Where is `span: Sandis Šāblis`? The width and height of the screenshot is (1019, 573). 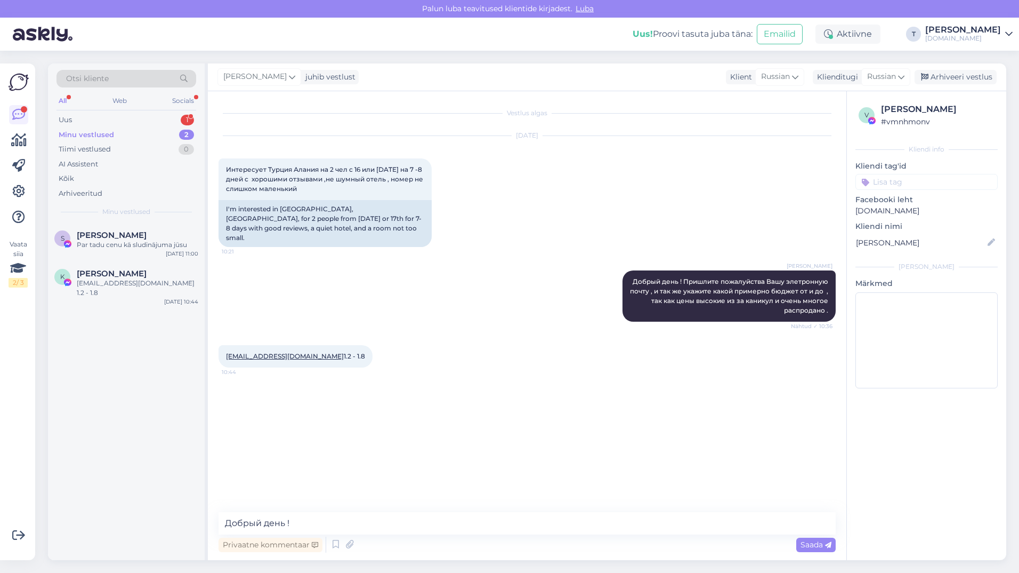 span: Sandis Šāblis is located at coordinates (111, 235).